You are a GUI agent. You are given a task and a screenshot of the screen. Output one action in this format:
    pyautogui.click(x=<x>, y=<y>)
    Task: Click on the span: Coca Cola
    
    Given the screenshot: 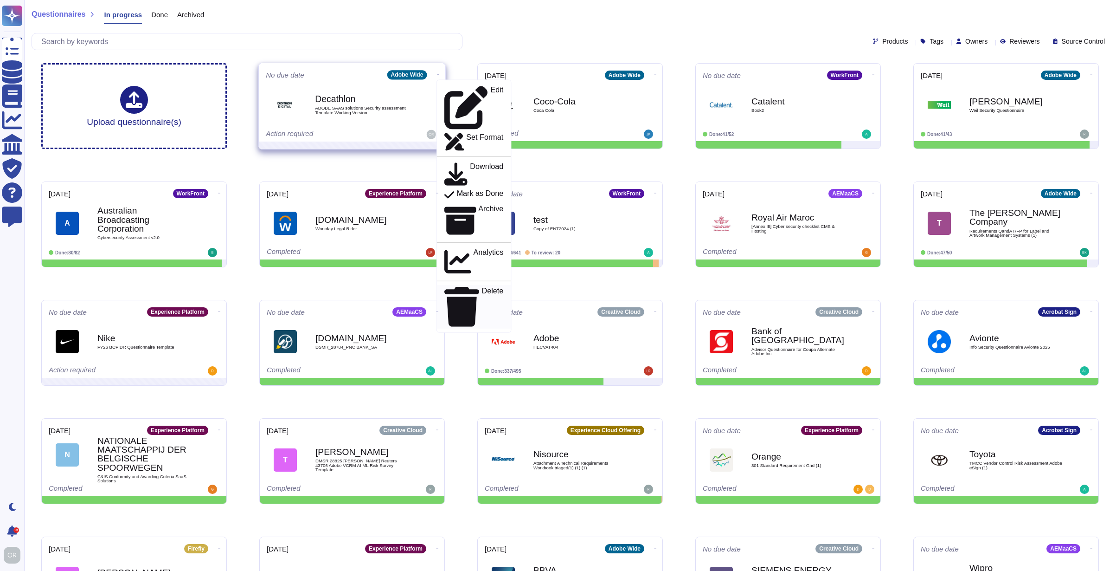 What is the action you would take?
    pyautogui.click(x=580, y=110)
    